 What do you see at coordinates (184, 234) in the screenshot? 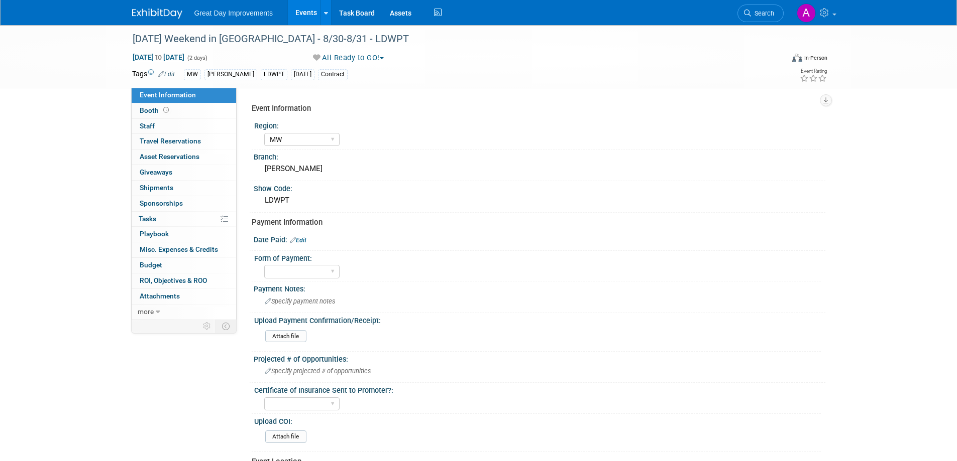
I see `a: Playbook` at bounding box center [184, 234].